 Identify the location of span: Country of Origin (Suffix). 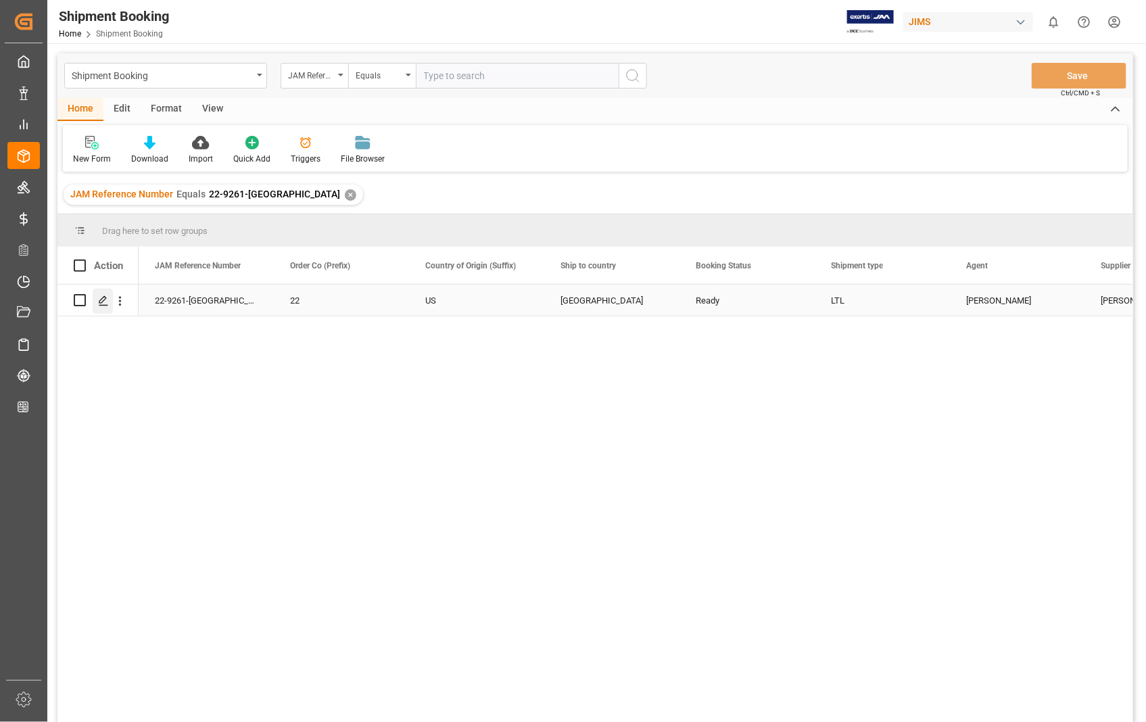
(470, 266).